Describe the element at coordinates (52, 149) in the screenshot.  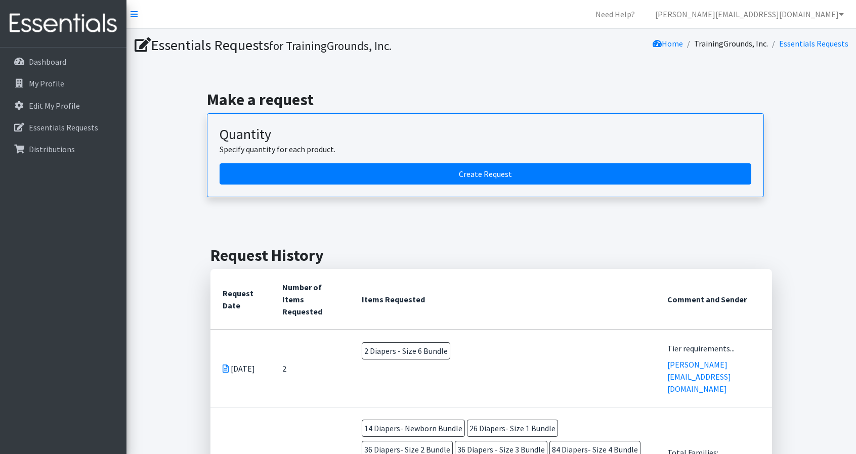
I see `p: Distributions` at that location.